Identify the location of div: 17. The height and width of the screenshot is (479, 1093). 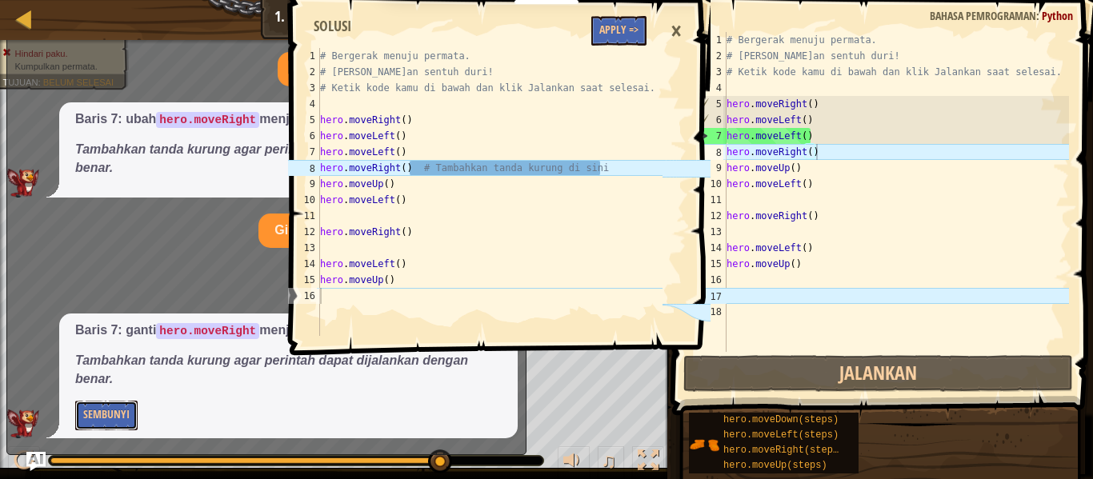
(710, 296).